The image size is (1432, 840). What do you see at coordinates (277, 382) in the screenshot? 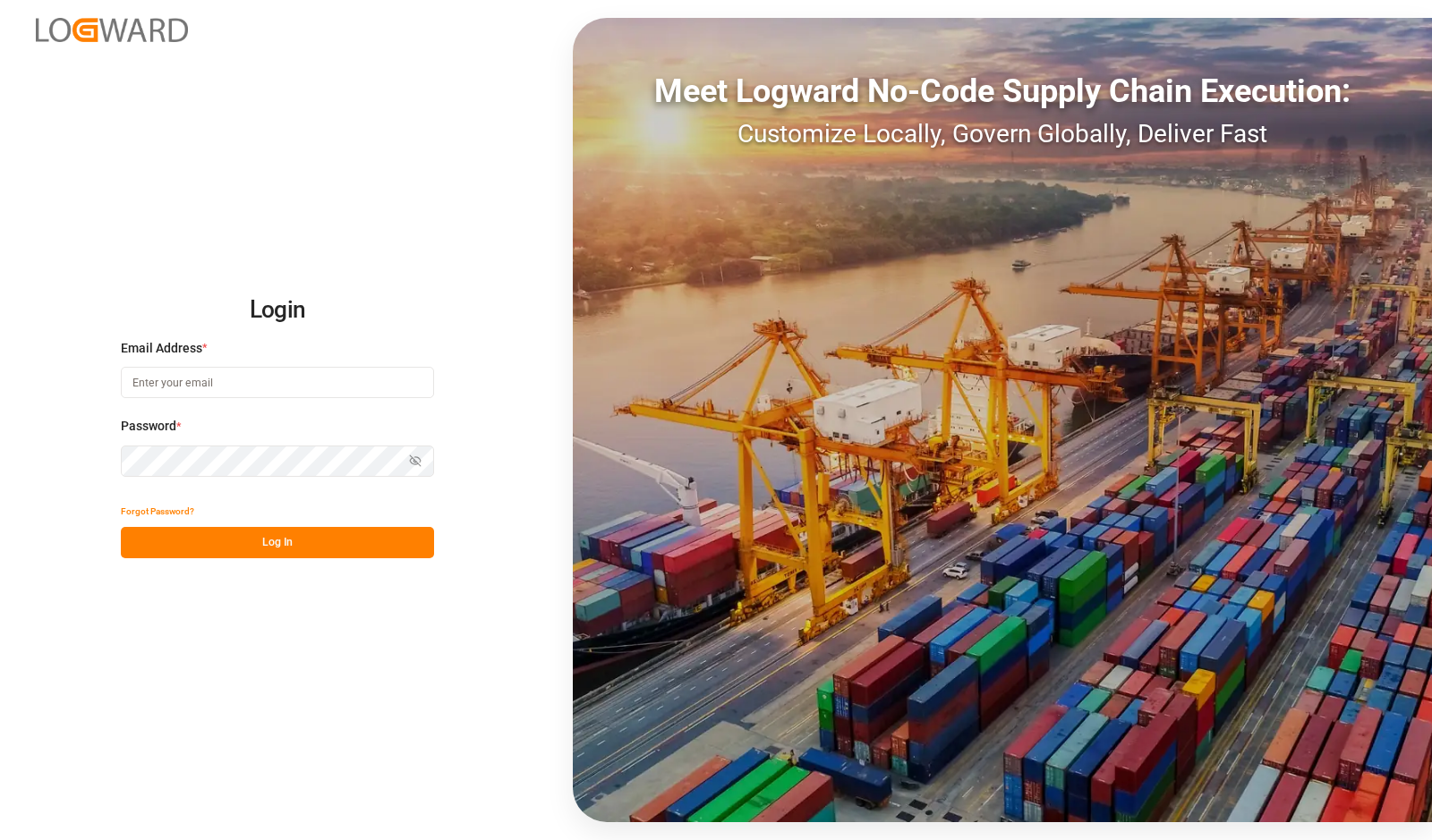
I see `input: Enter your email` at bounding box center [277, 382].